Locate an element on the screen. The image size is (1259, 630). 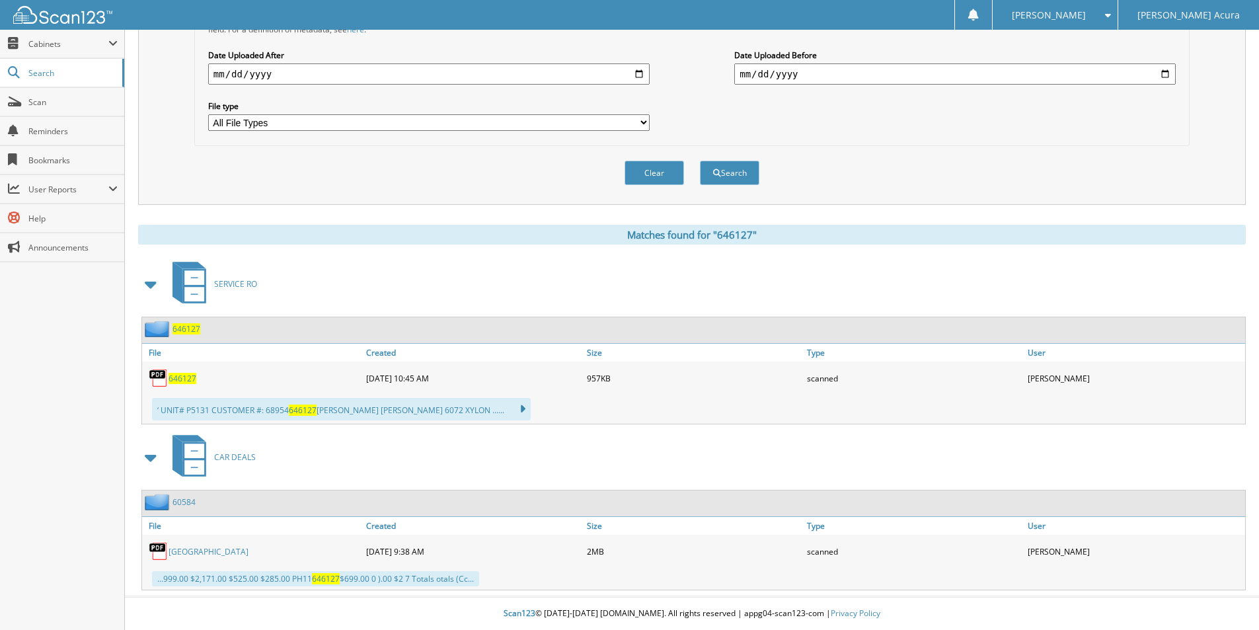
label: Date Uploaded After is located at coordinates (429, 55).